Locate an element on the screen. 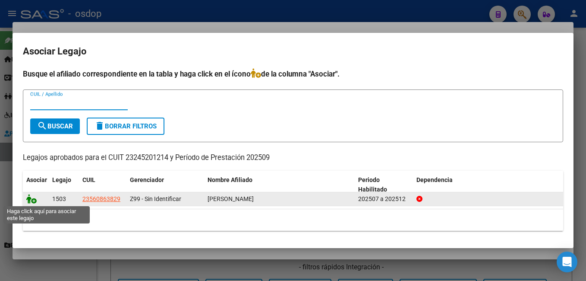  datatable-header-cell: Nombre Afiliado is located at coordinates (279, 185).